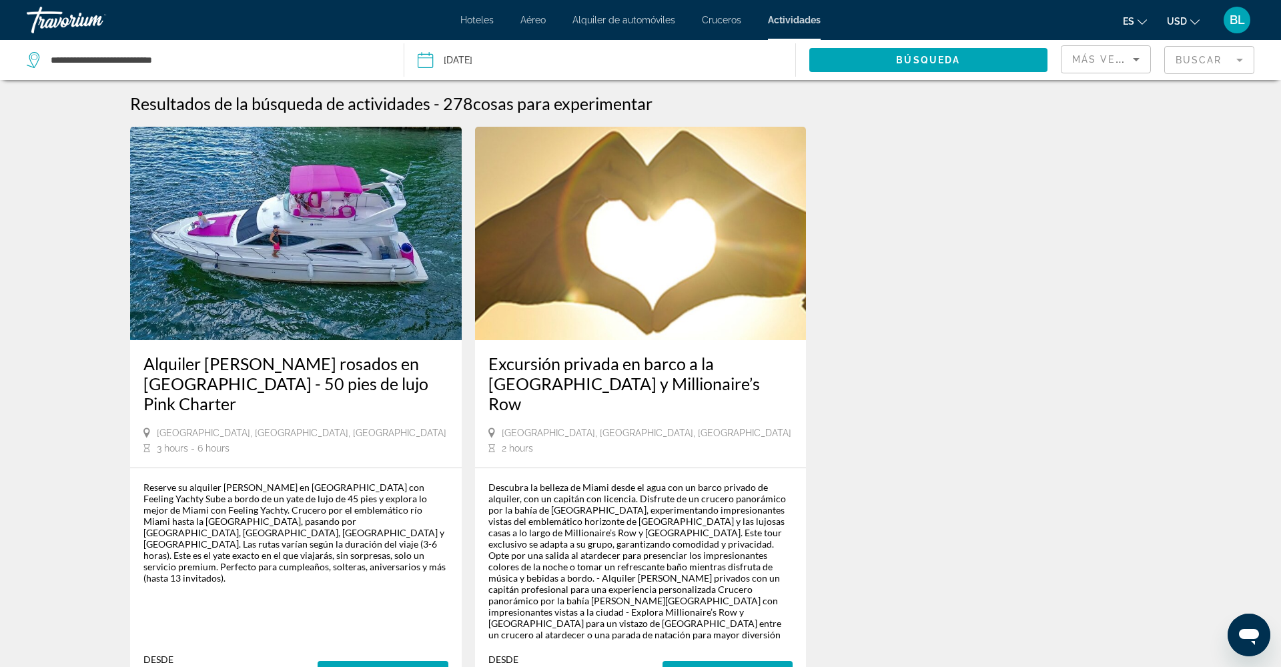 The image size is (1281, 667). I want to click on img: 99.jpg, so click(296, 233).